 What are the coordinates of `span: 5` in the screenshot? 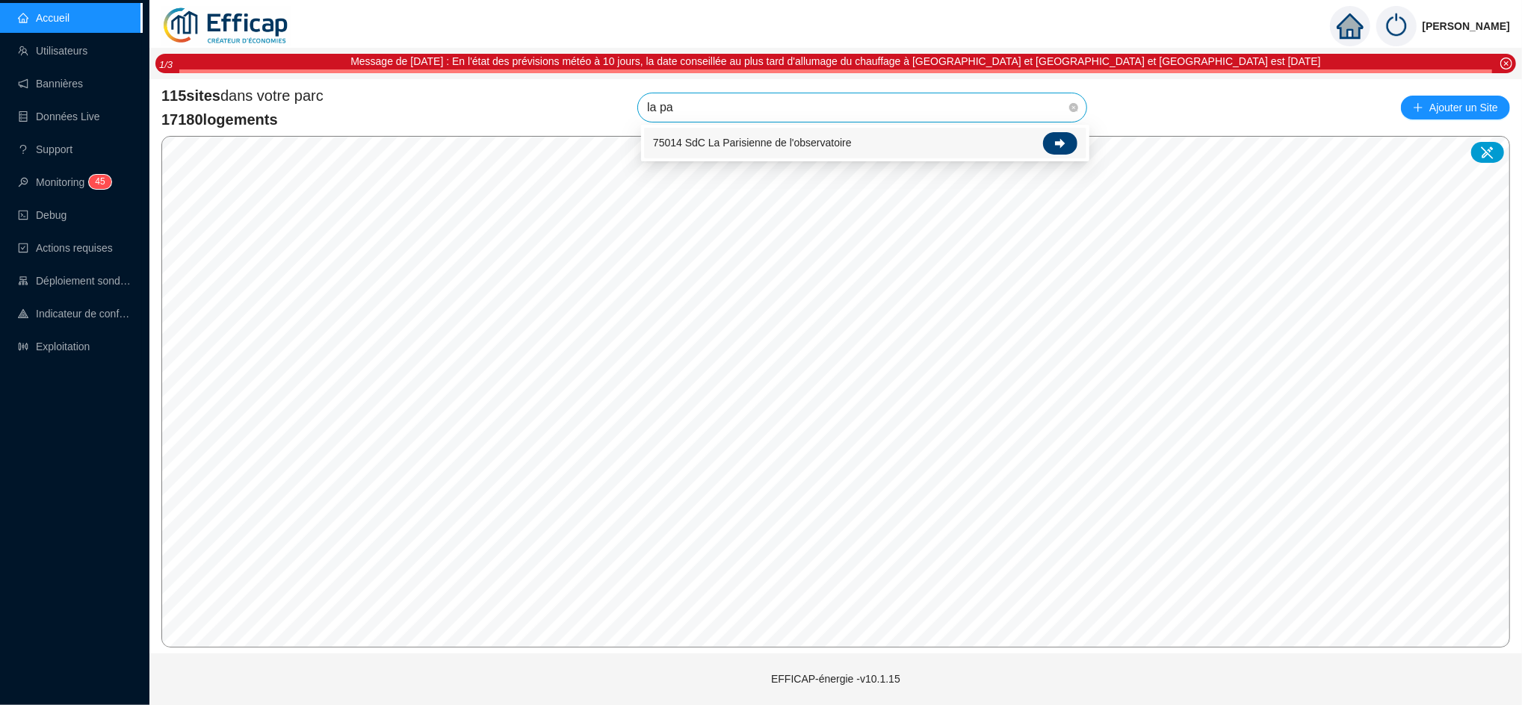 It's located at (102, 182).